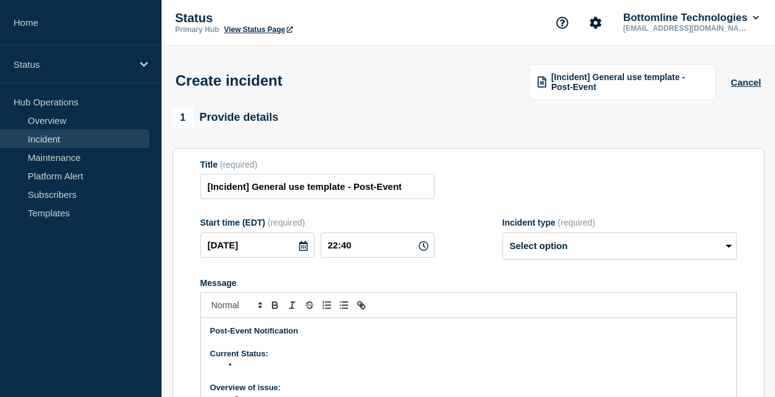 The width and height of the screenshot is (775, 397). I want to click on span: 1, so click(183, 118).